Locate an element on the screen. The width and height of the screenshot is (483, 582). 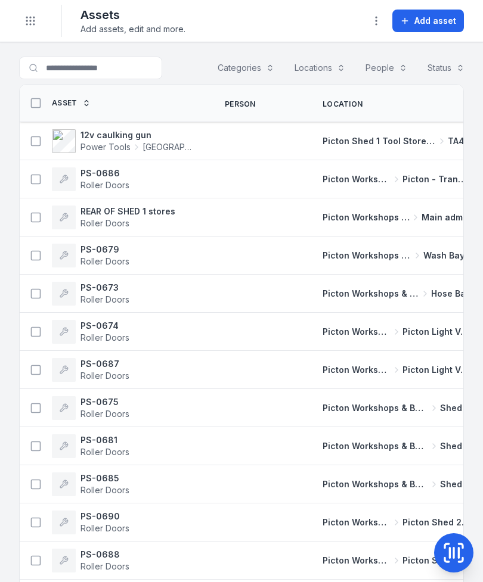
a: PS-0675Roller Doors is located at coordinates (91, 408).